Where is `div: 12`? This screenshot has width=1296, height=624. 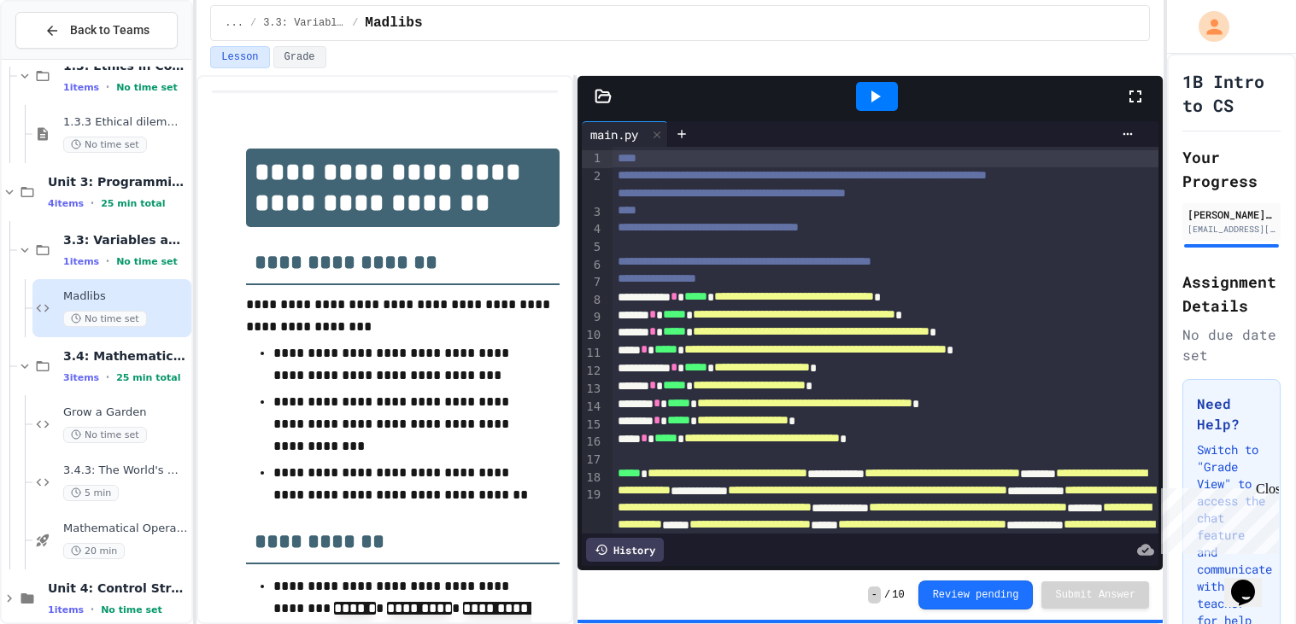
div: 12 is located at coordinates (592, 372).